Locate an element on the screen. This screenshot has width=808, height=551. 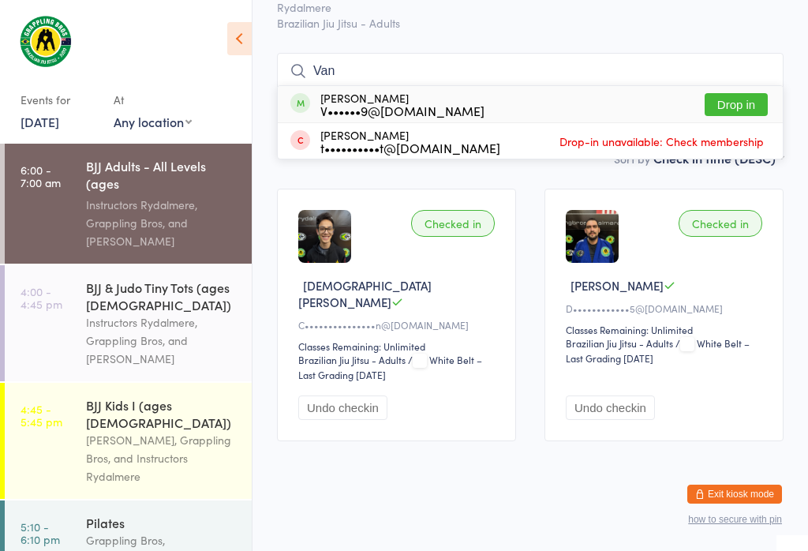
time: 4:00 - 4:45 pm is located at coordinates (41, 297).